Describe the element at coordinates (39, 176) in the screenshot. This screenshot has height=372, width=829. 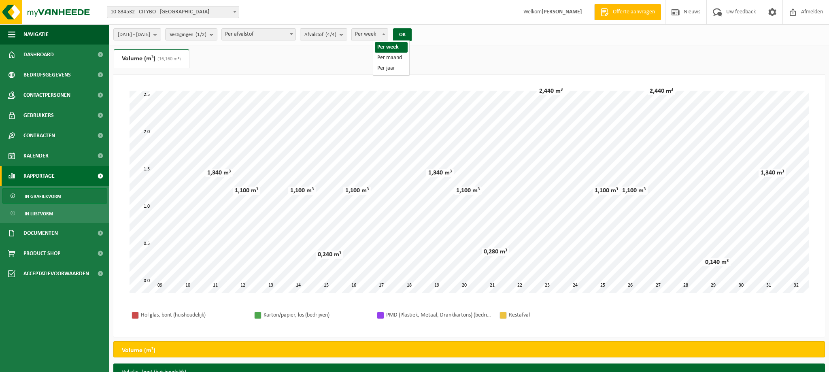
I see `span: Rapportage` at that location.